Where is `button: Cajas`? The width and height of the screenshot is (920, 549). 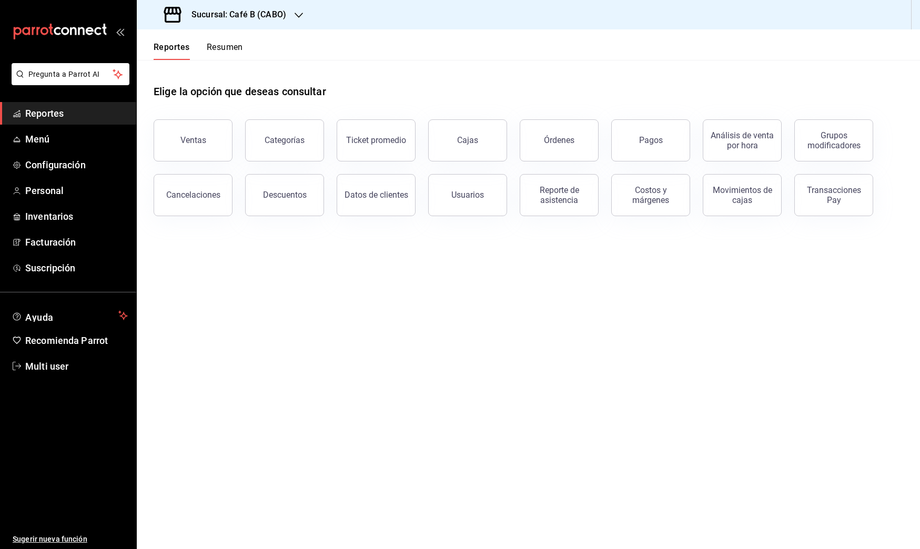
button: Cajas is located at coordinates (468, 140).